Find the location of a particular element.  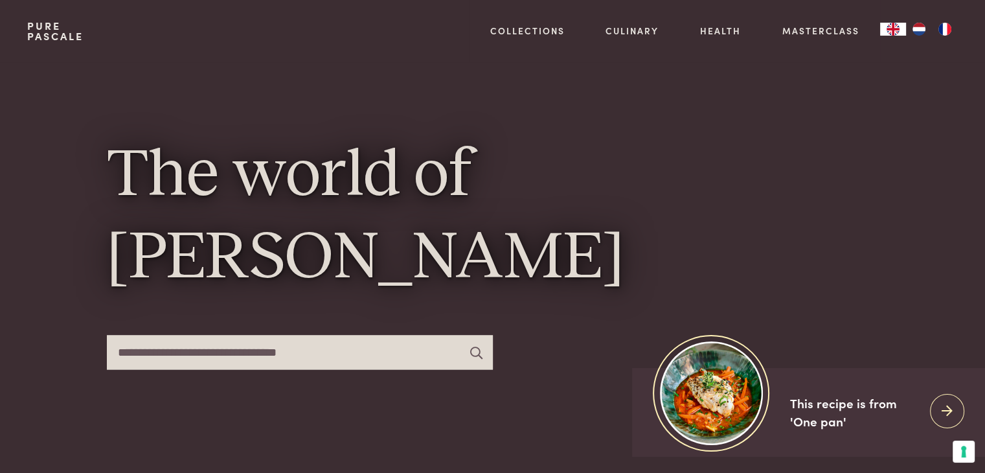

img: https://admin.purepascale.com/wp-content/uploads/2025/08/home_recept_link.jpg is located at coordinates (711, 392).